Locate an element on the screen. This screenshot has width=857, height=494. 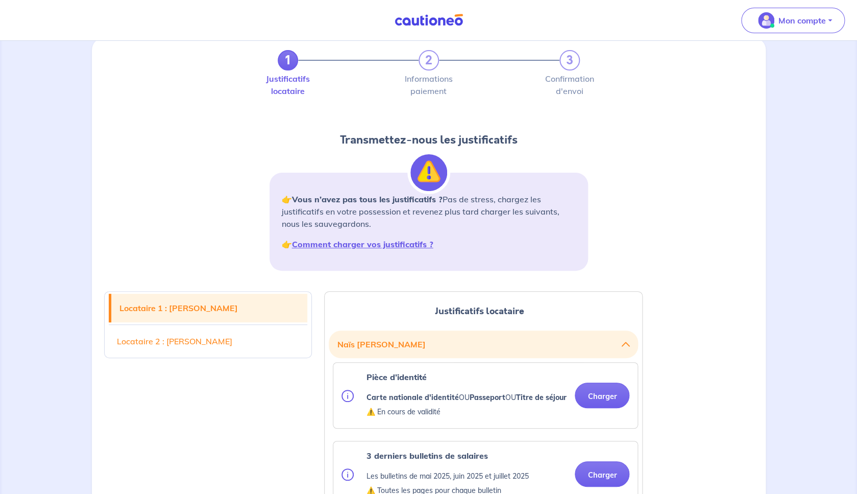
p: OU OU is located at coordinates (466, 397).